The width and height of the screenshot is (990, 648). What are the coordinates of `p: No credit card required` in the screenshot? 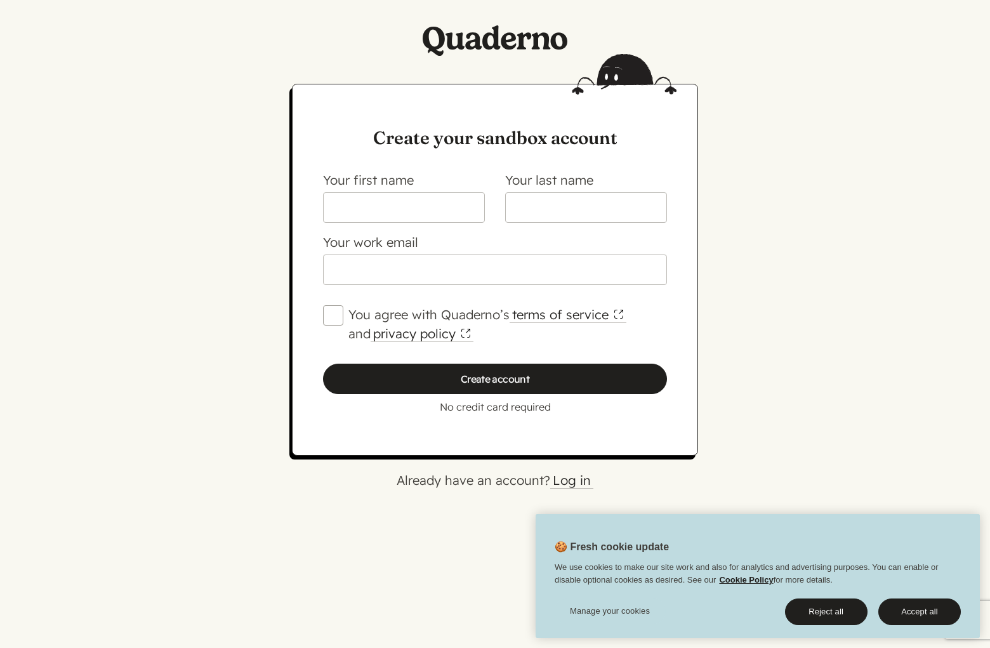 It's located at (495, 407).